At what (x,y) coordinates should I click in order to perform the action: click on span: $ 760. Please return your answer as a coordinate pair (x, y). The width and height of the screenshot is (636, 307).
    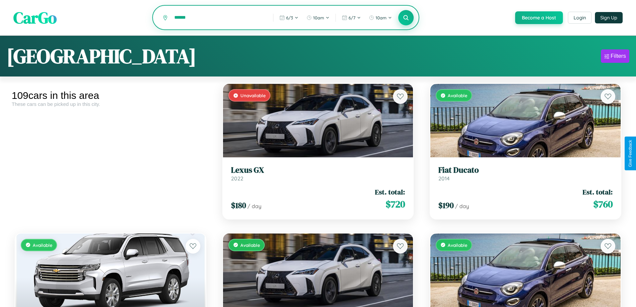
    Looking at the image, I should click on (603, 204).